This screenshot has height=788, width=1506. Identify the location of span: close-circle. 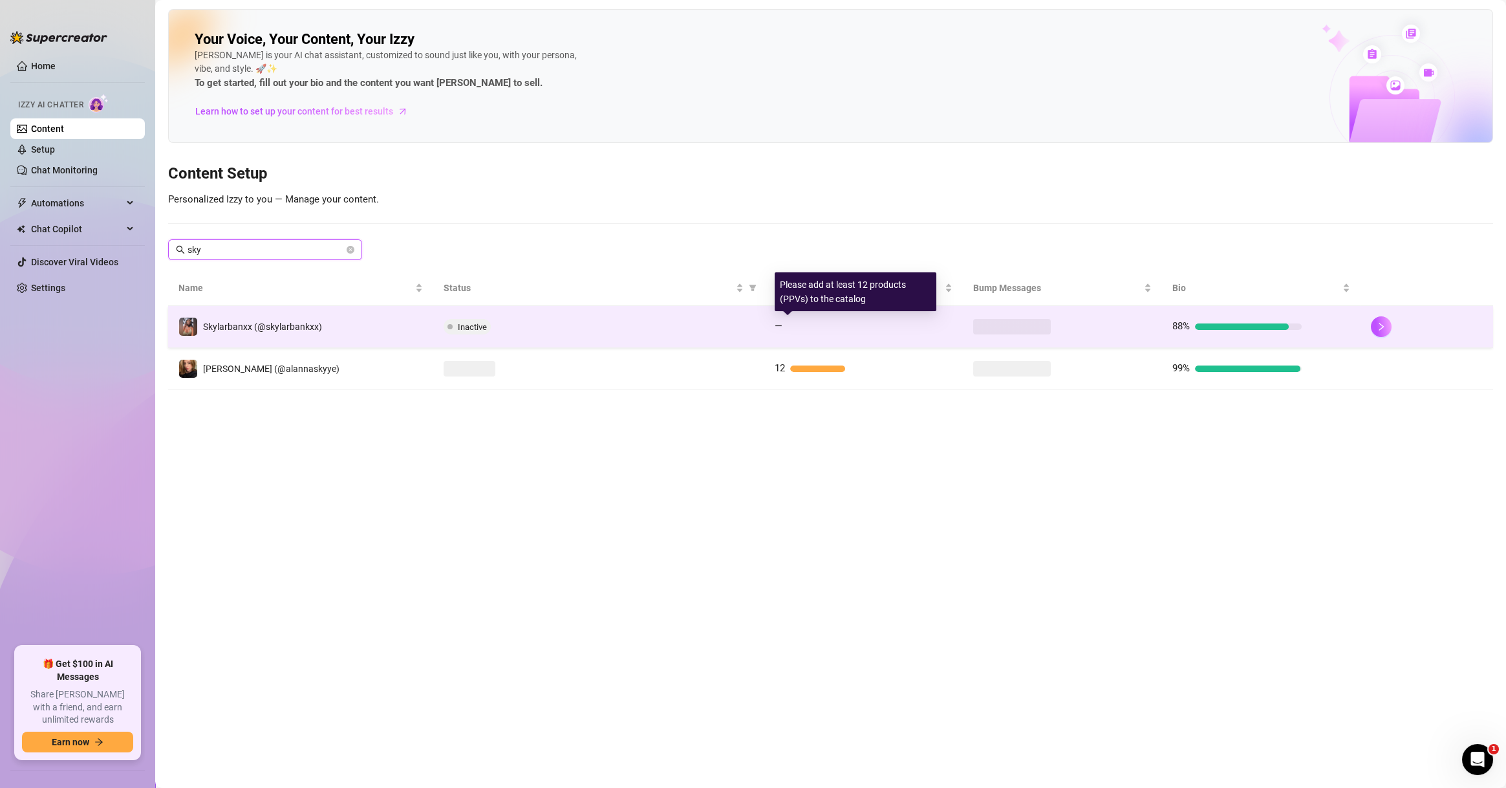
(350, 250).